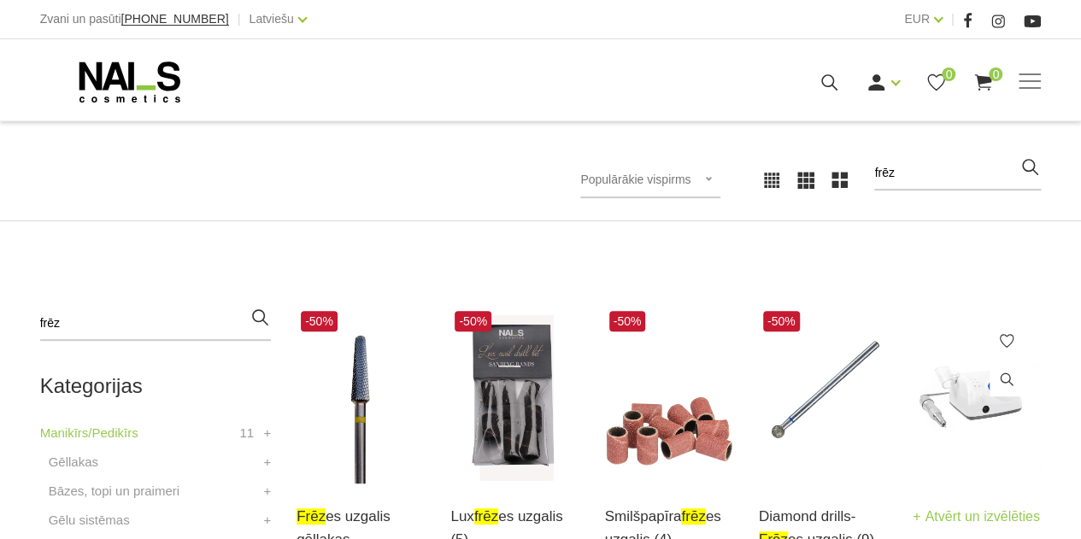 The image size is (1081, 539). I want to click on a: Frēzes uzgalis ātrai un efektīvai gēllaku noņemšanai, izmantojama arī kā finiša apstrāde gēlam, a..., so click(361, 395).